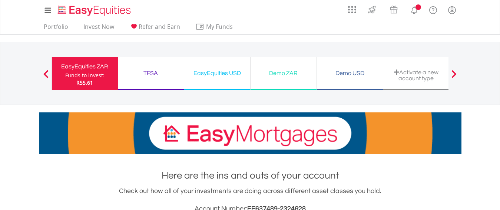  Describe the element at coordinates (393, 10) in the screenshot. I see `img: vouchers-v2.svg` at that location.